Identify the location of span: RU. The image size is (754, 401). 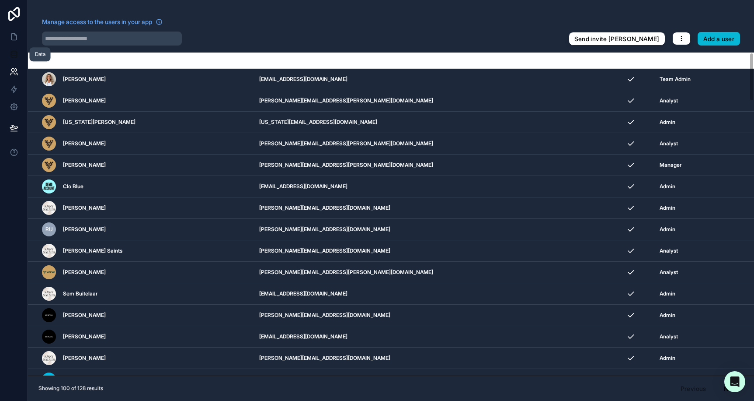
(49, 229).